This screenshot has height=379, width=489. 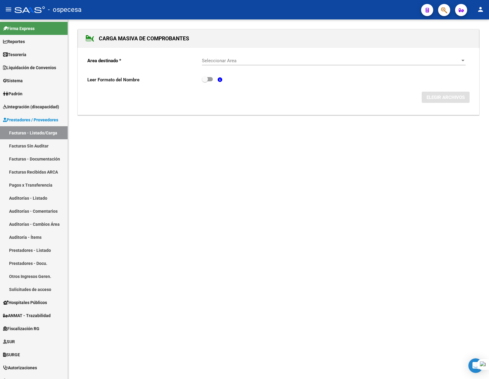 What do you see at coordinates (13, 94) in the screenshot?
I see `span: Padrón` at bounding box center [13, 94].